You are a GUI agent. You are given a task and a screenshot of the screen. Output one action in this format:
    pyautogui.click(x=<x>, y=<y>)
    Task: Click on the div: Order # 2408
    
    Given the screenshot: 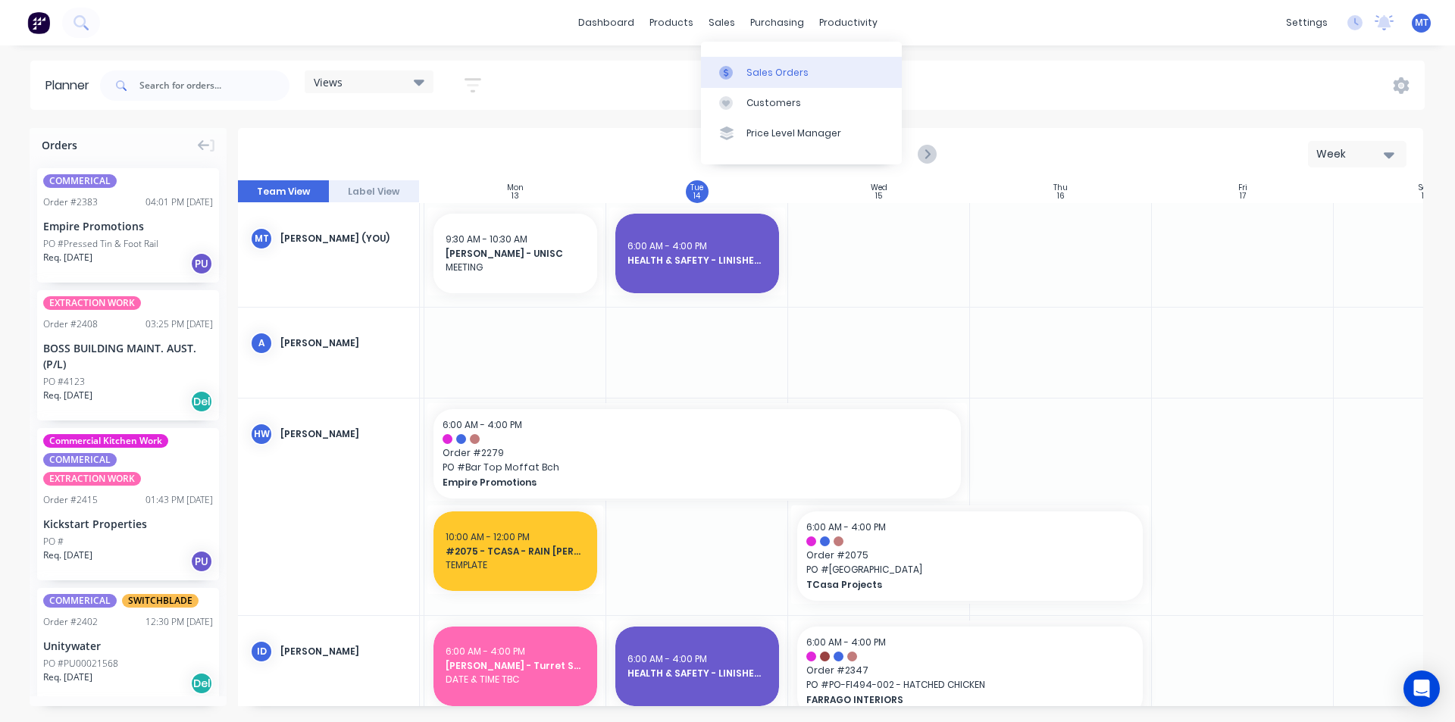 What is the action you would take?
    pyautogui.click(x=70, y=324)
    